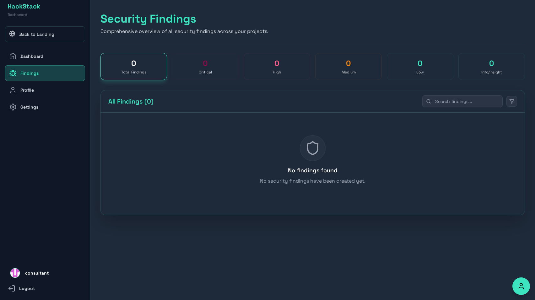  I want to click on button: Logout, so click(42, 288).